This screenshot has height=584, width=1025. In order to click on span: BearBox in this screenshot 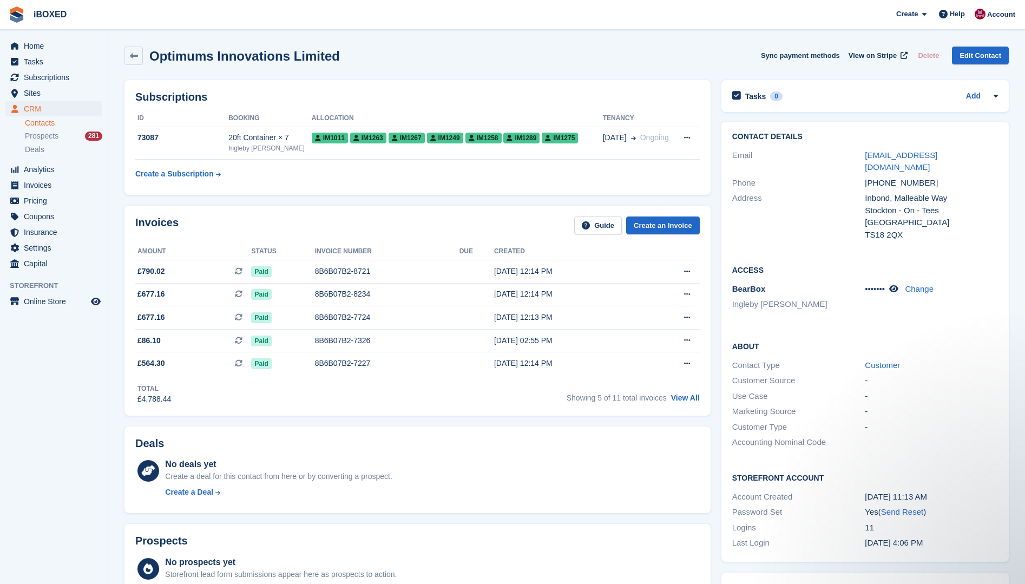, I will do `click(749, 288)`.